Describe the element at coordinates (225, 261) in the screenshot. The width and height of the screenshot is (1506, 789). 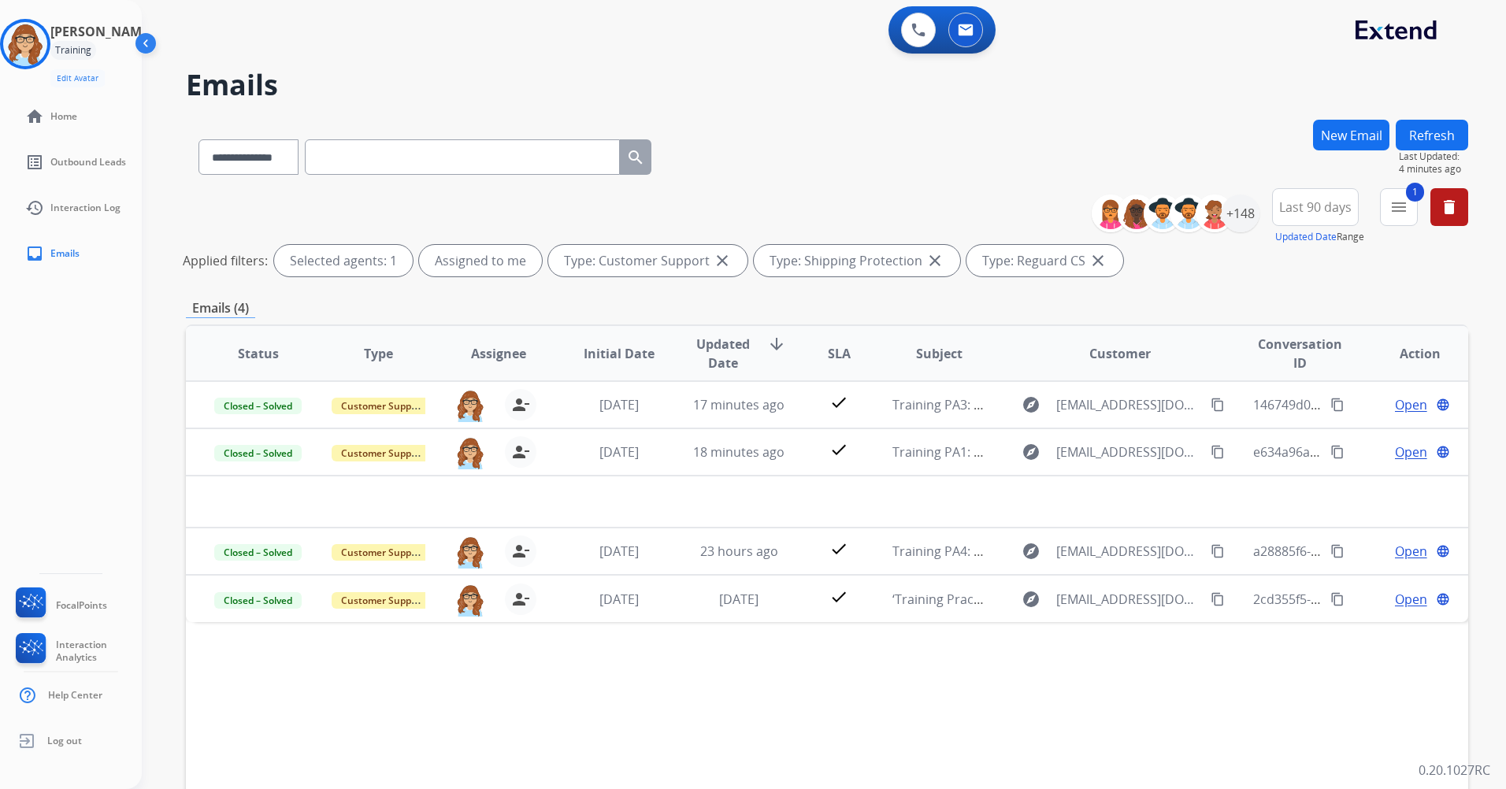
I see `p: Applied filters:` at that location.